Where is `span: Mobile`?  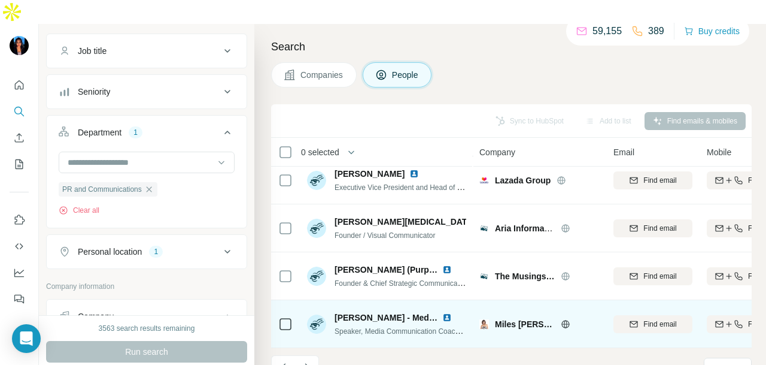
span: Mobile is located at coordinates (719, 152).